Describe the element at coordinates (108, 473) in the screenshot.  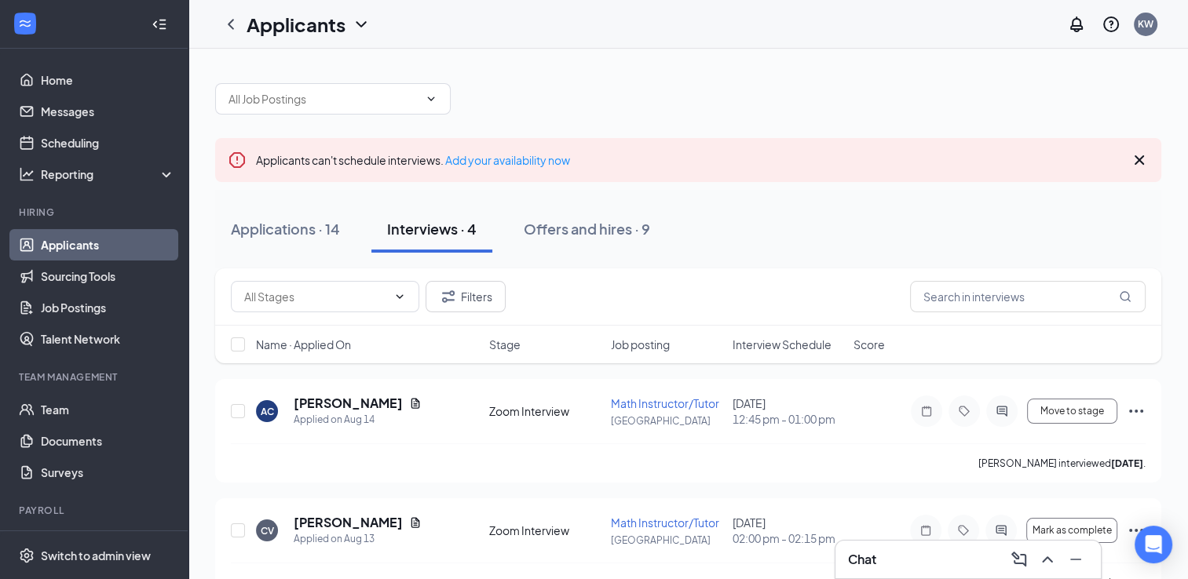
I see `a: Surveys` at that location.